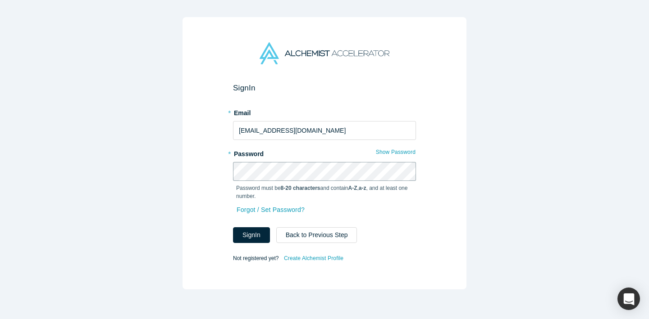  What do you see at coordinates (300, 188) in the screenshot?
I see `strong: 8-20 characters` at bounding box center [300, 188].